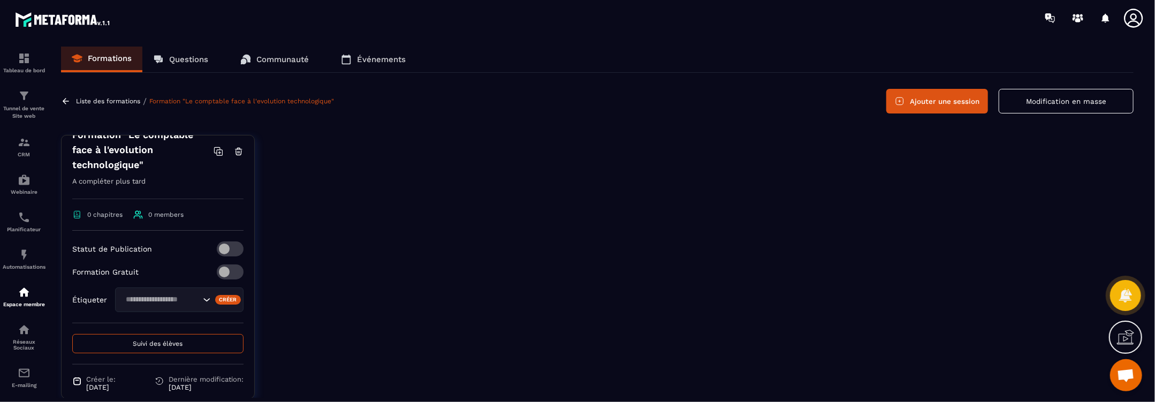 The image size is (1155, 402). What do you see at coordinates (24, 229) in the screenshot?
I see `p: Planificateur` at bounding box center [24, 229].